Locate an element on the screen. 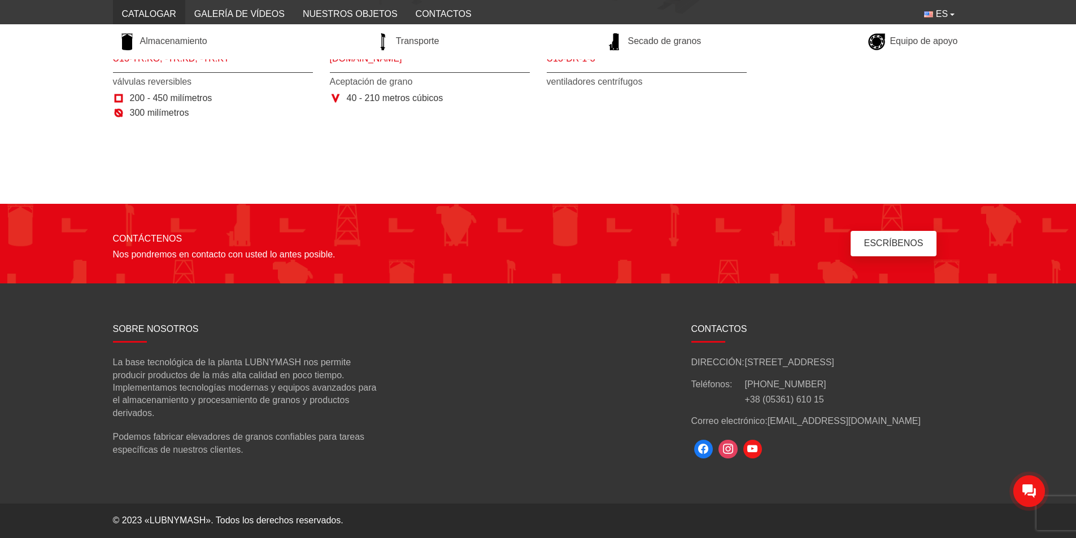 The width and height of the screenshot is (1076, 538). a: Transporte is located at coordinates (407, 42).